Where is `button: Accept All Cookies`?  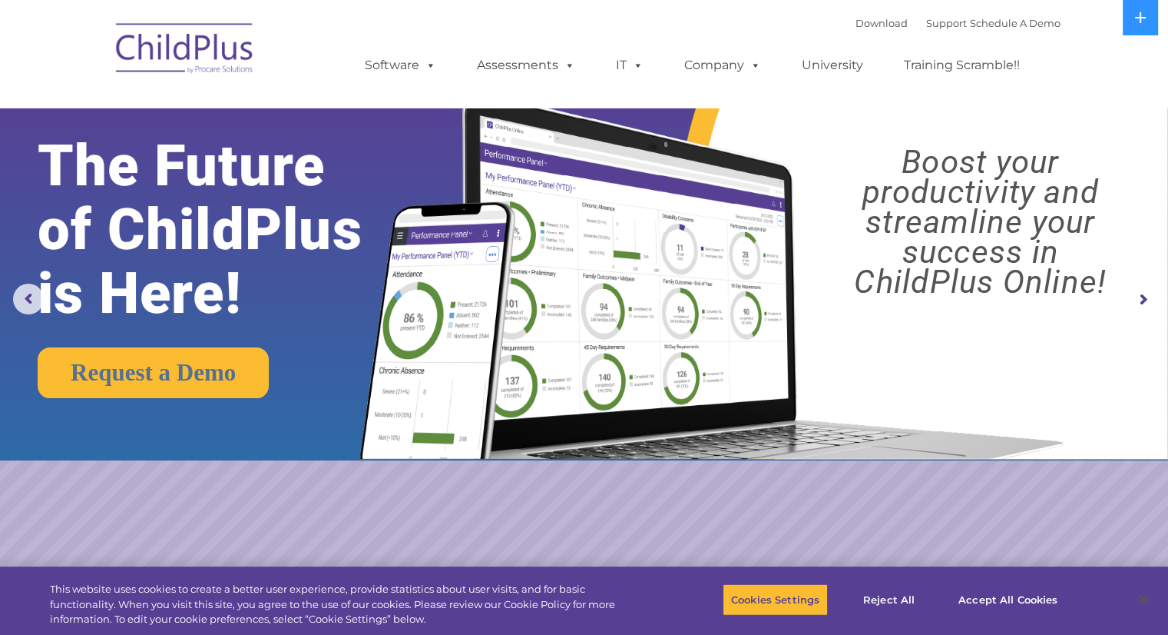
button: Accept All Cookies is located at coordinates (1008, 599).